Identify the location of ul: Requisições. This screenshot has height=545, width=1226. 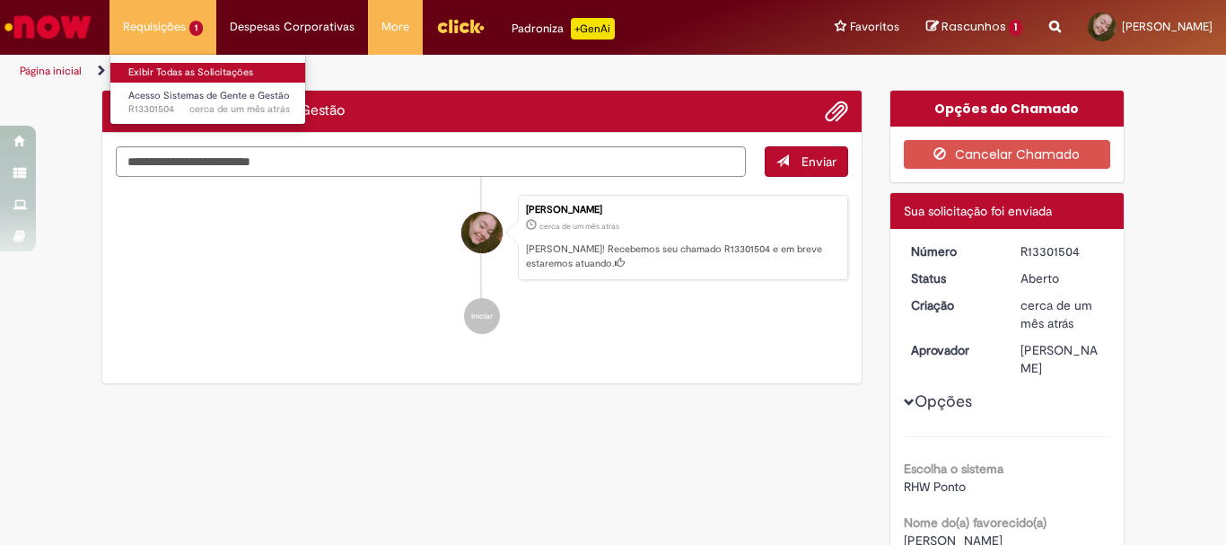
(207, 89).